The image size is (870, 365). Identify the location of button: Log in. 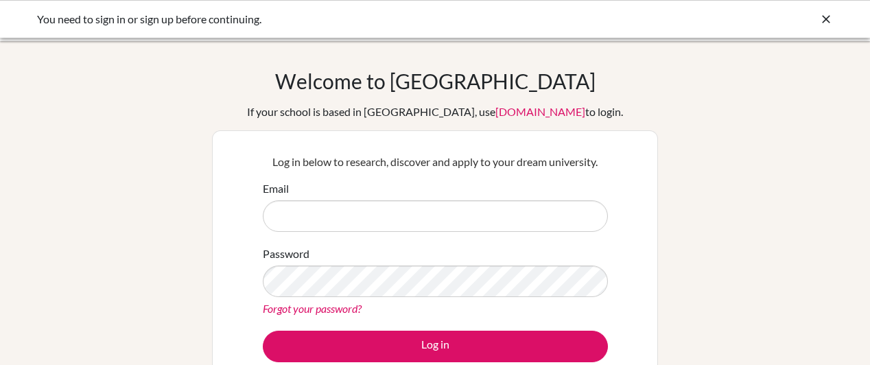
(435, 346).